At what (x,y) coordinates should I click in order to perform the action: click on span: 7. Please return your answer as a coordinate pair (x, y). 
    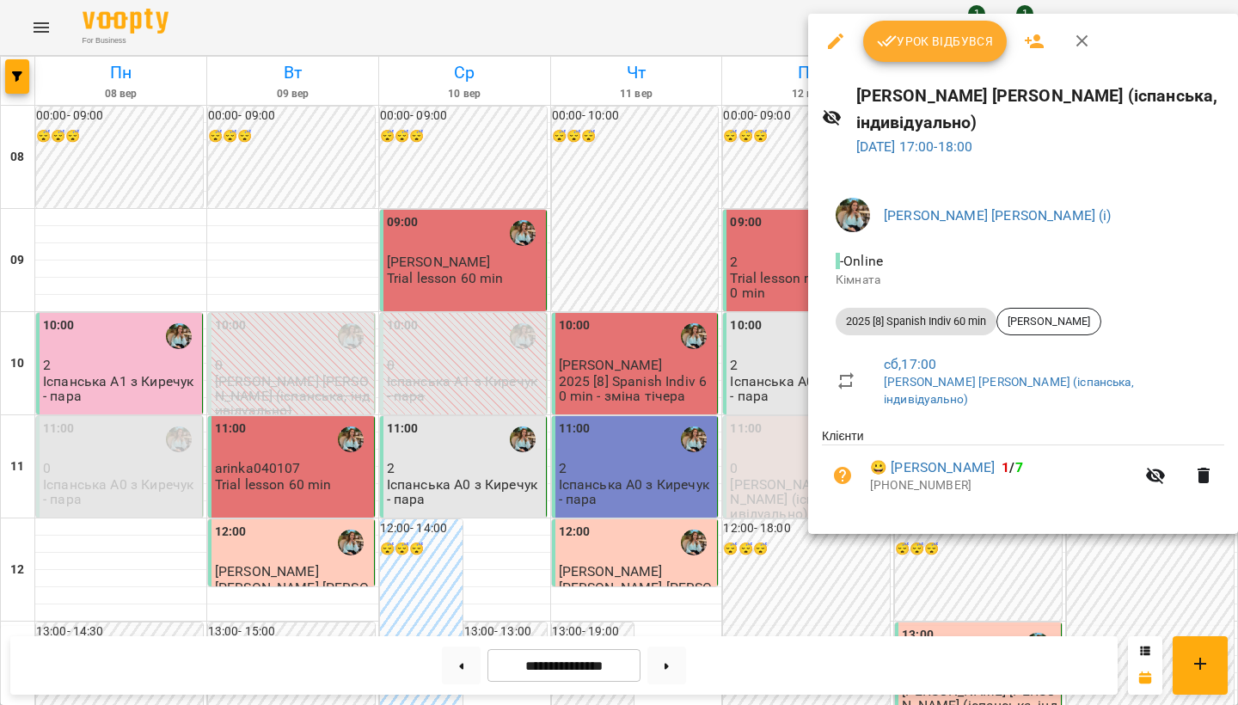
    Looking at the image, I should click on (1019, 467).